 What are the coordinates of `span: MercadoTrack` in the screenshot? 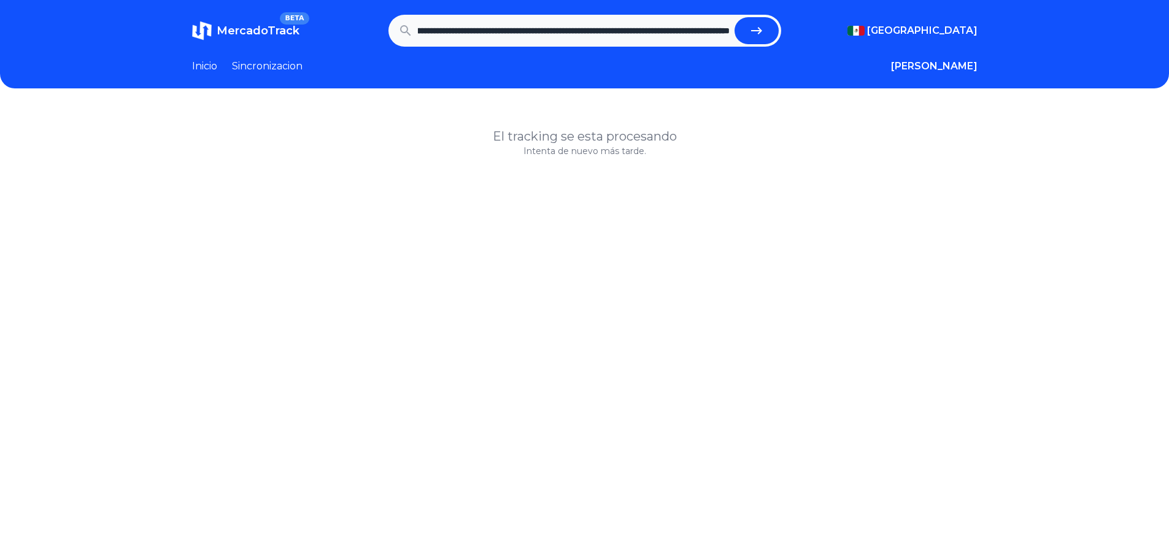 It's located at (258, 31).